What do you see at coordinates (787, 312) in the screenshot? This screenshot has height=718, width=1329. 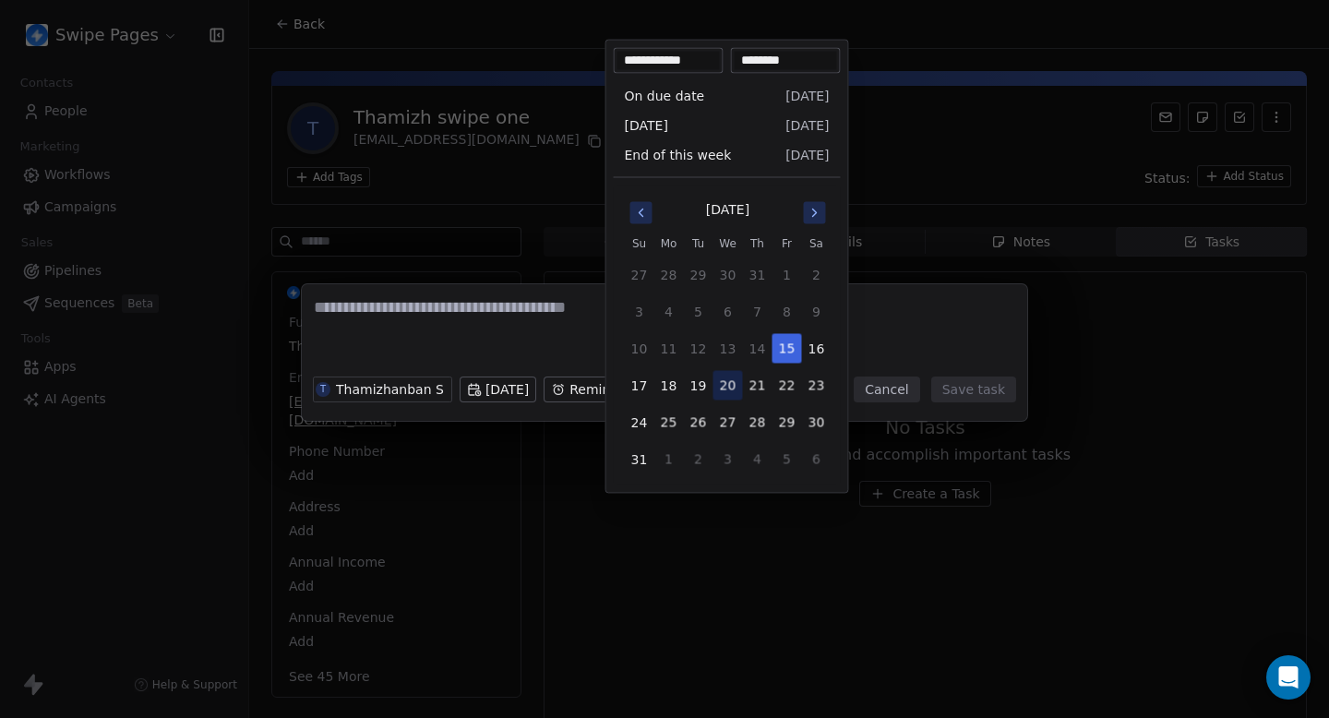 I see `button: 8` at bounding box center [787, 312].